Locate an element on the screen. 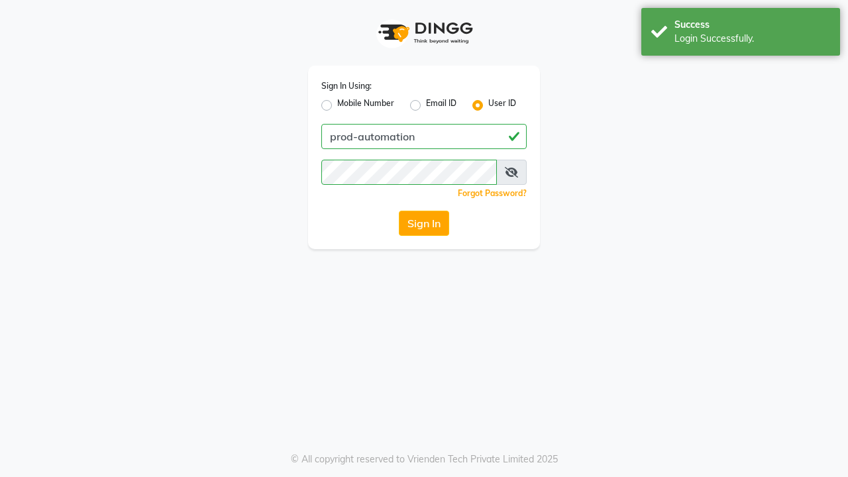 The image size is (848, 477). label: User ID is located at coordinates (502, 105).